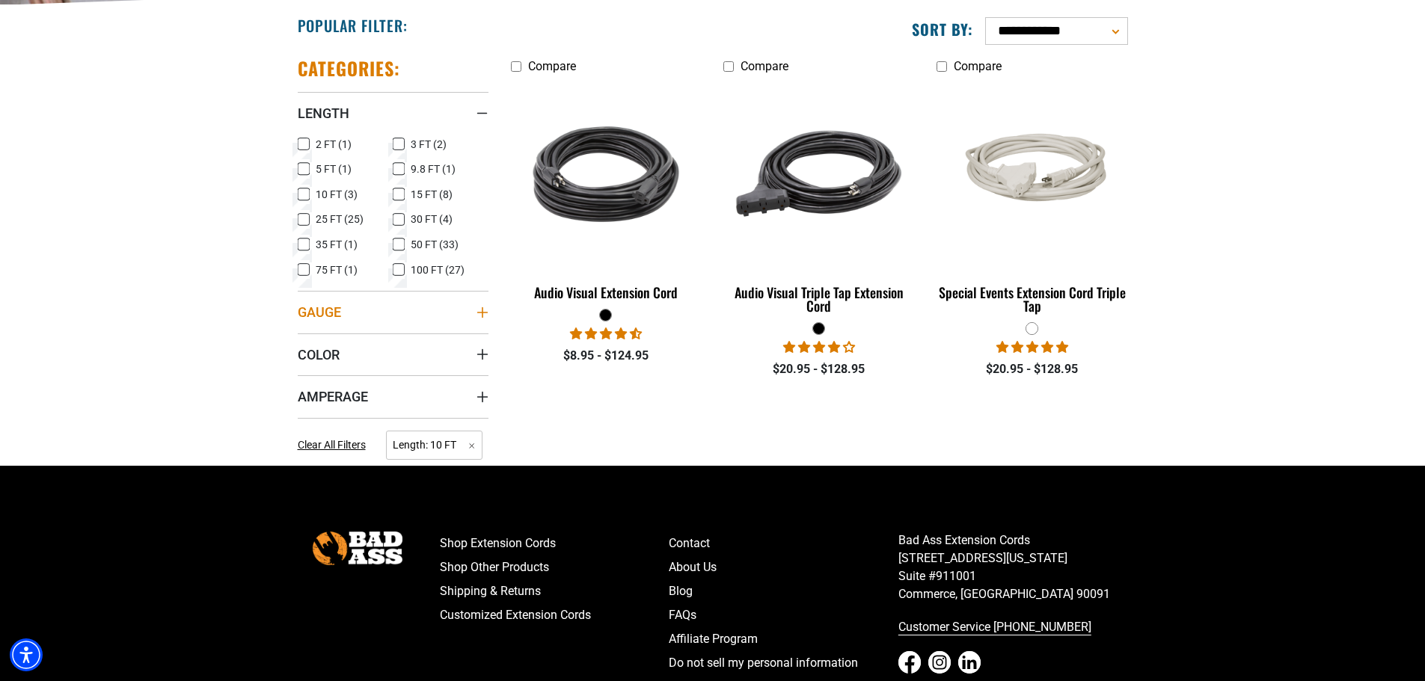  What do you see at coordinates (606, 356) in the screenshot?
I see `div: $8.95 - $124.95` at bounding box center [606, 356].